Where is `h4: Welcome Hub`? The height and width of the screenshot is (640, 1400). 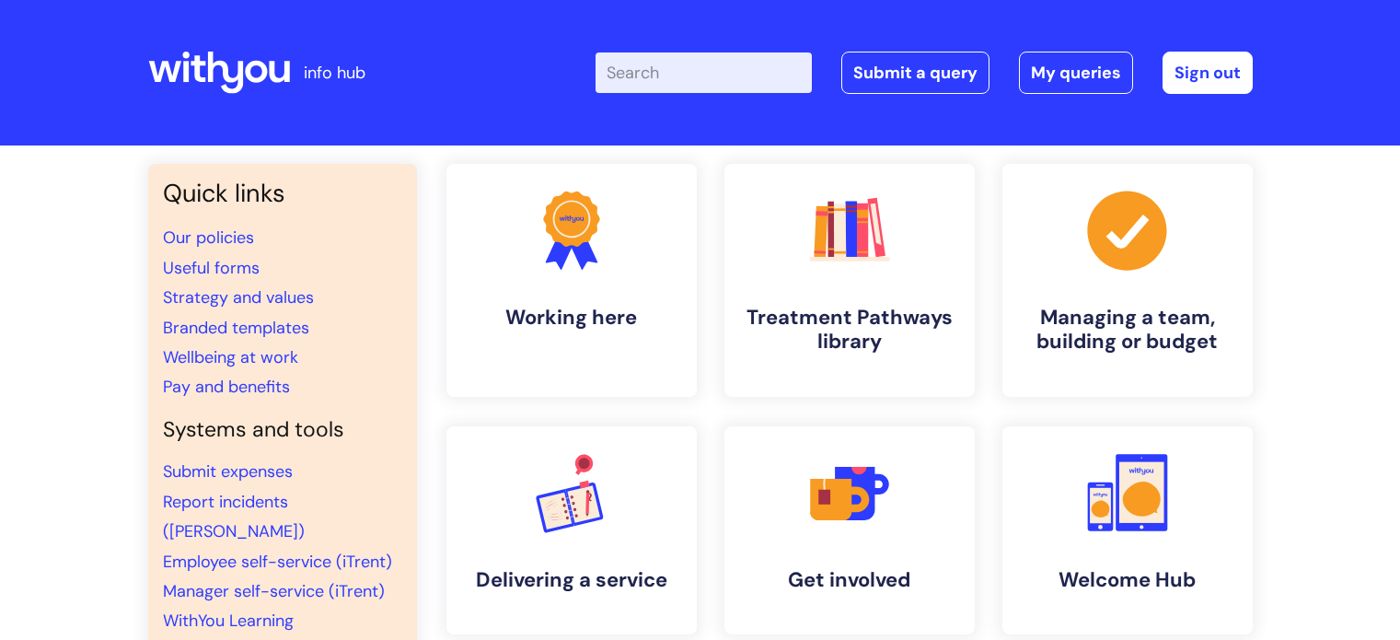 h4: Welcome Hub is located at coordinates (1128, 580).